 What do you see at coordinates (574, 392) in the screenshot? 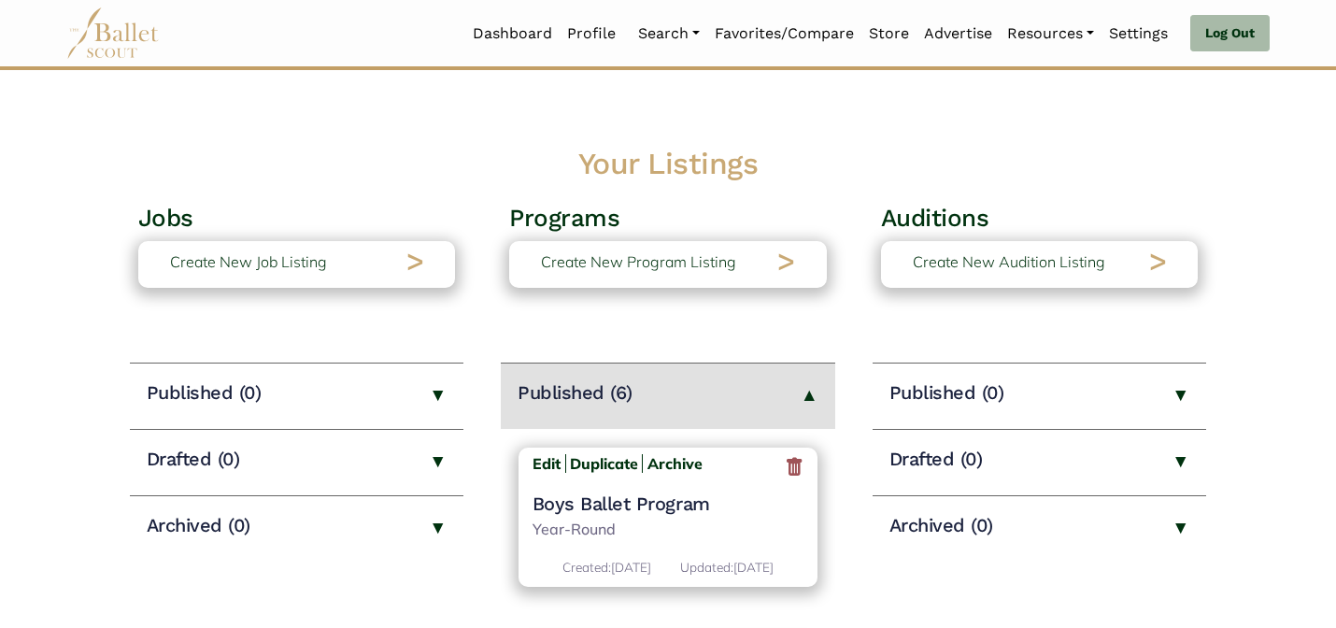
I see `h4: Published (6)` at bounding box center [574, 392].